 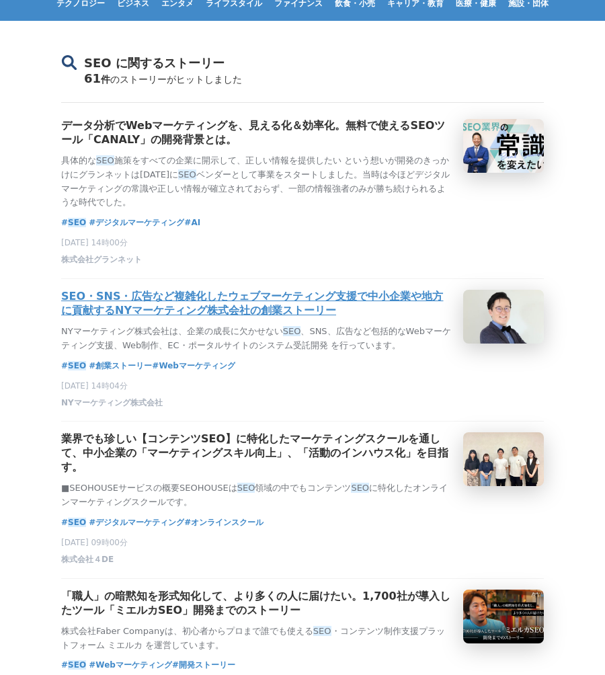 What do you see at coordinates (257, 339) in the screenshot?
I see `p: NYマーケティング株式会社は、企業の成長に欠かせない 、SNS、広告など包括的なWebマーケティング支援、Web制作、EC・ポータルサイトのシステム受託開発 を行っています。` at bounding box center [257, 339].